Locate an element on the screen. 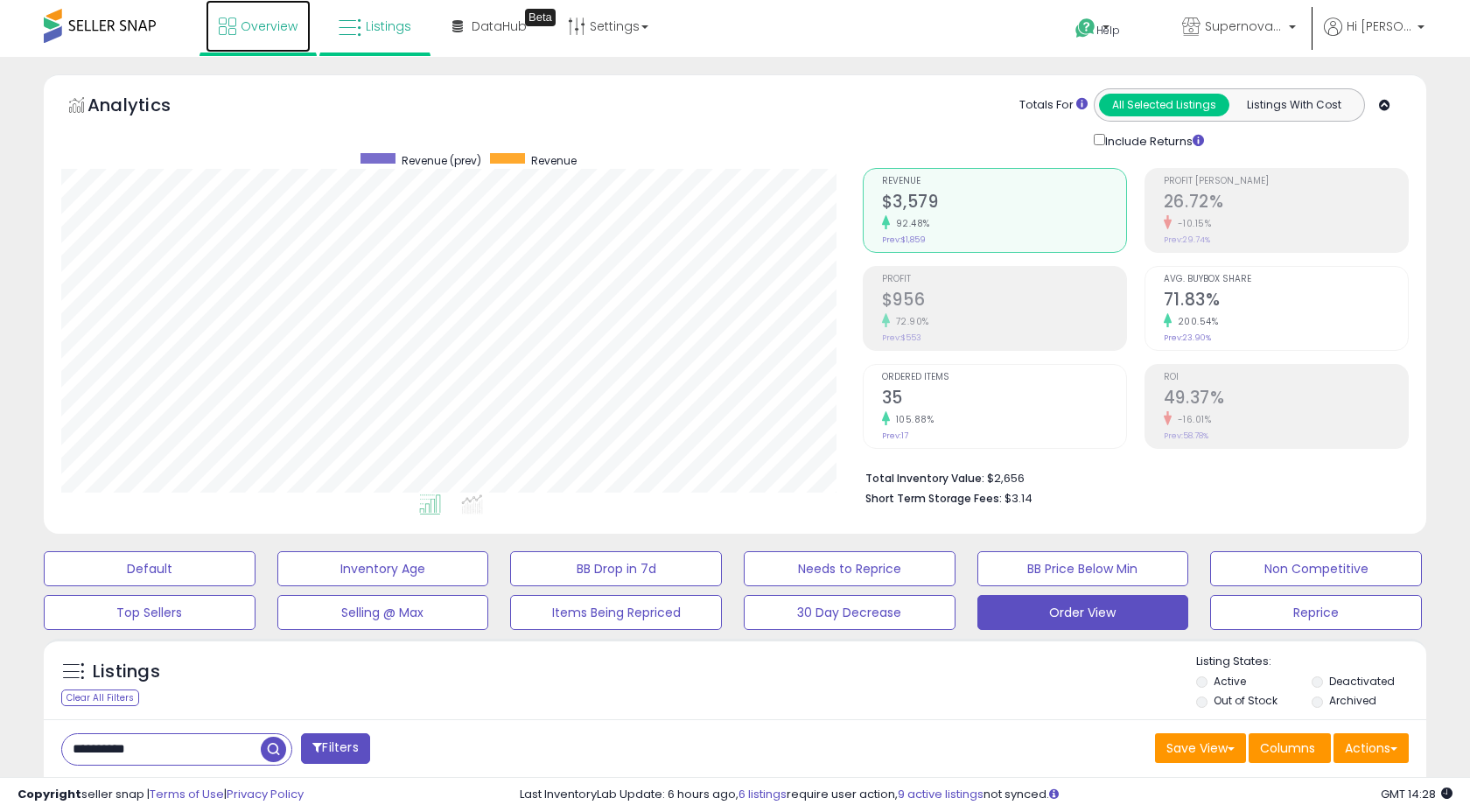 This screenshot has height=812, width=1470. button: Actions is located at coordinates (1371, 748).